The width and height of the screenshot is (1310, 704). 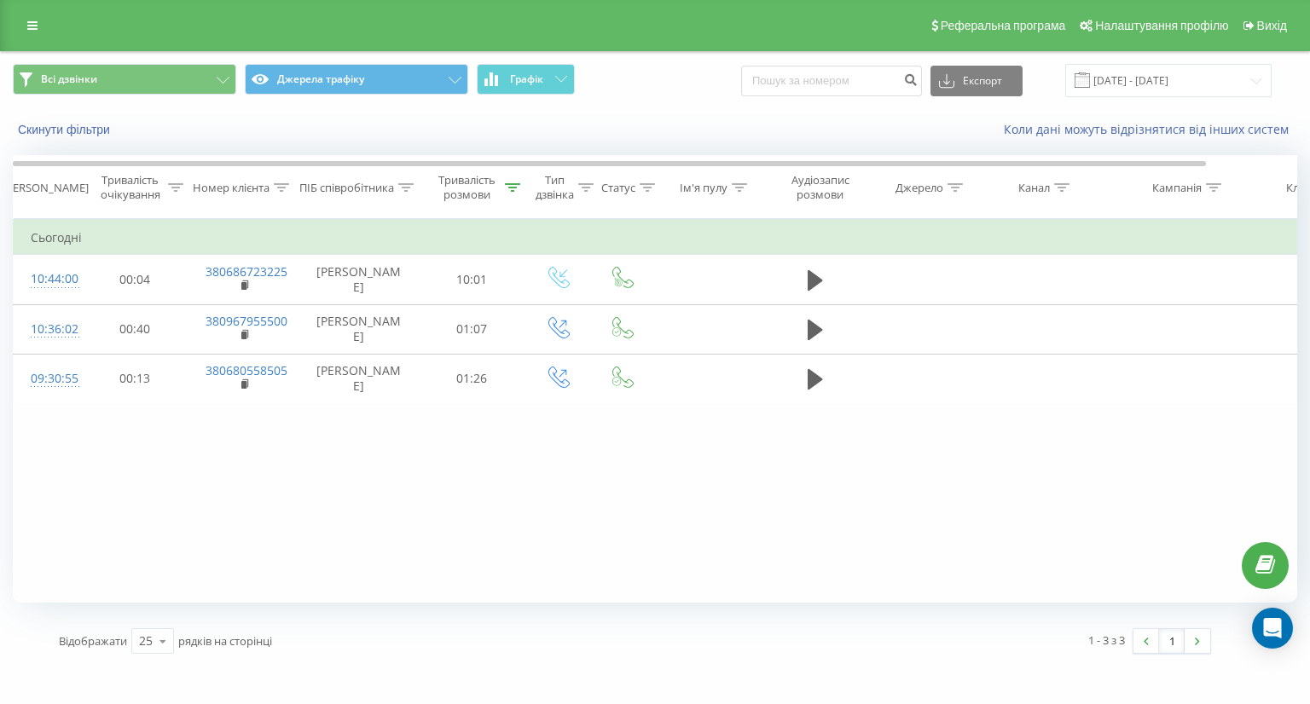 What do you see at coordinates (704, 188) in the screenshot?
I see `div: Ім'я пулу` at bounding box center [704, 188].